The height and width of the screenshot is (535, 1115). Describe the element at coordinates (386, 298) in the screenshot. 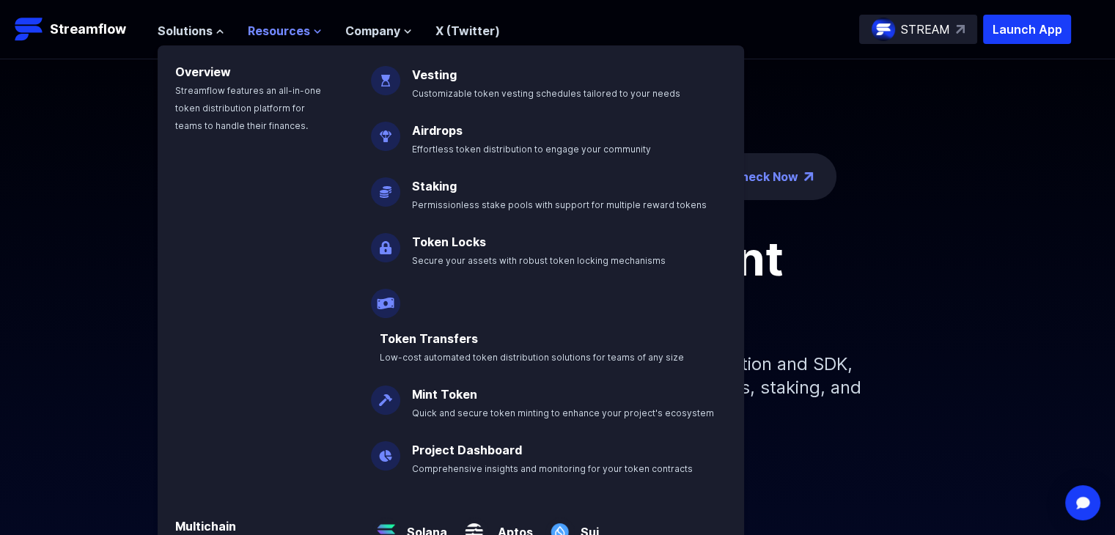

I see `img: Payroll` at that location.